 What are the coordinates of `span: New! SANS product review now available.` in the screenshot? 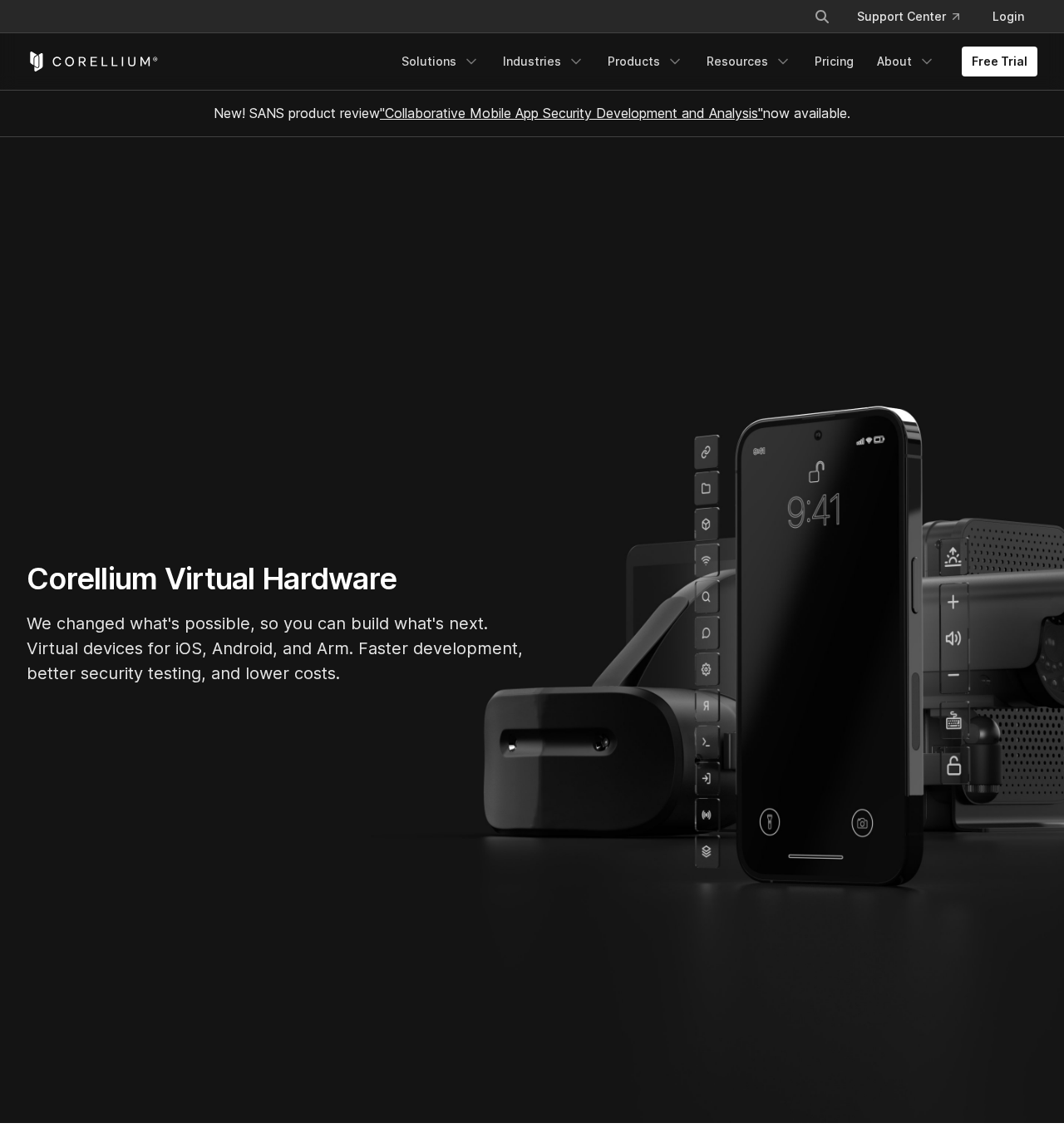 It's located at (532, 113).